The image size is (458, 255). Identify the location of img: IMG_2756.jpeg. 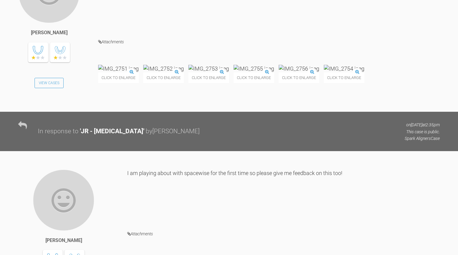
(299, 68).